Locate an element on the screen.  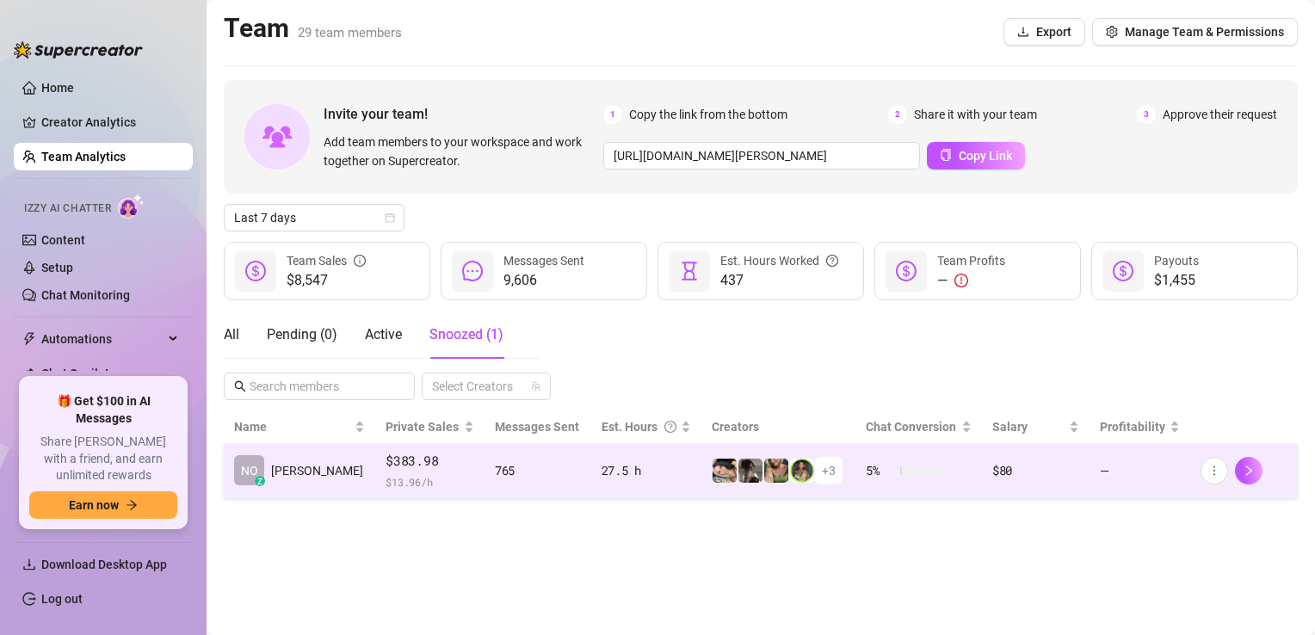
a: Log out is located at coordinates (62, 599).